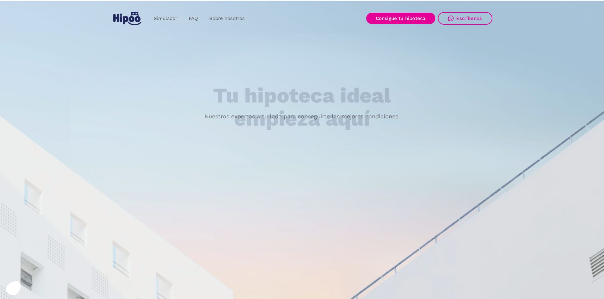 The height and width of the screenshot is (299, 604). Describe the element at coordinates (227, 18) in the screenshot. I see `a: Sobre nosotros` at that location.